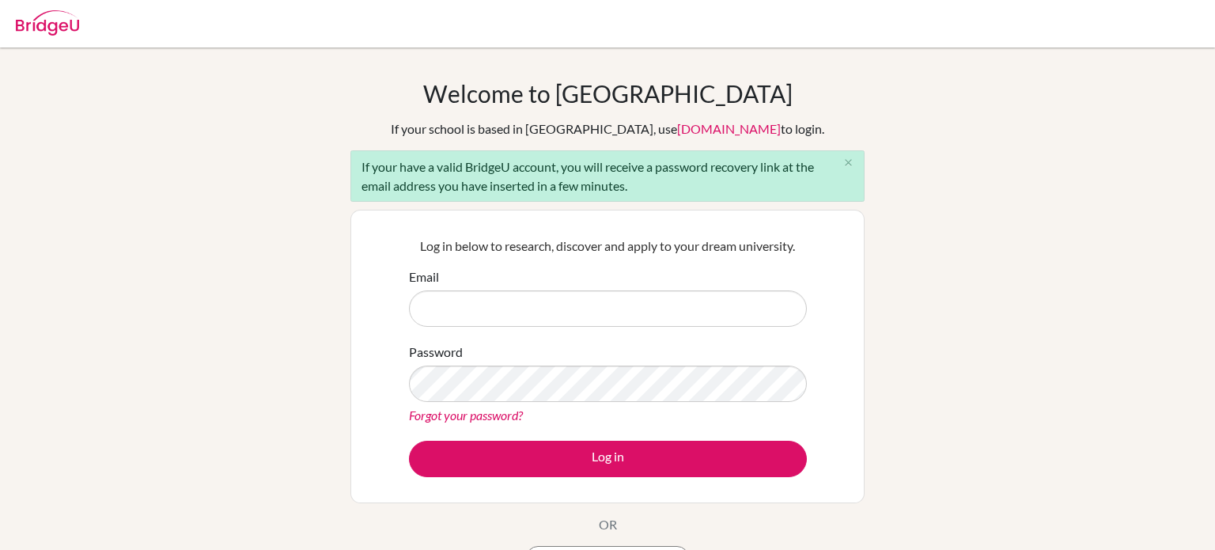 The width and height of the screenshot is (1215, 550). I want to click on div: If your have a valid BridgeU account, you will receive a password recovery link at the email addr..., so click(607, 176).